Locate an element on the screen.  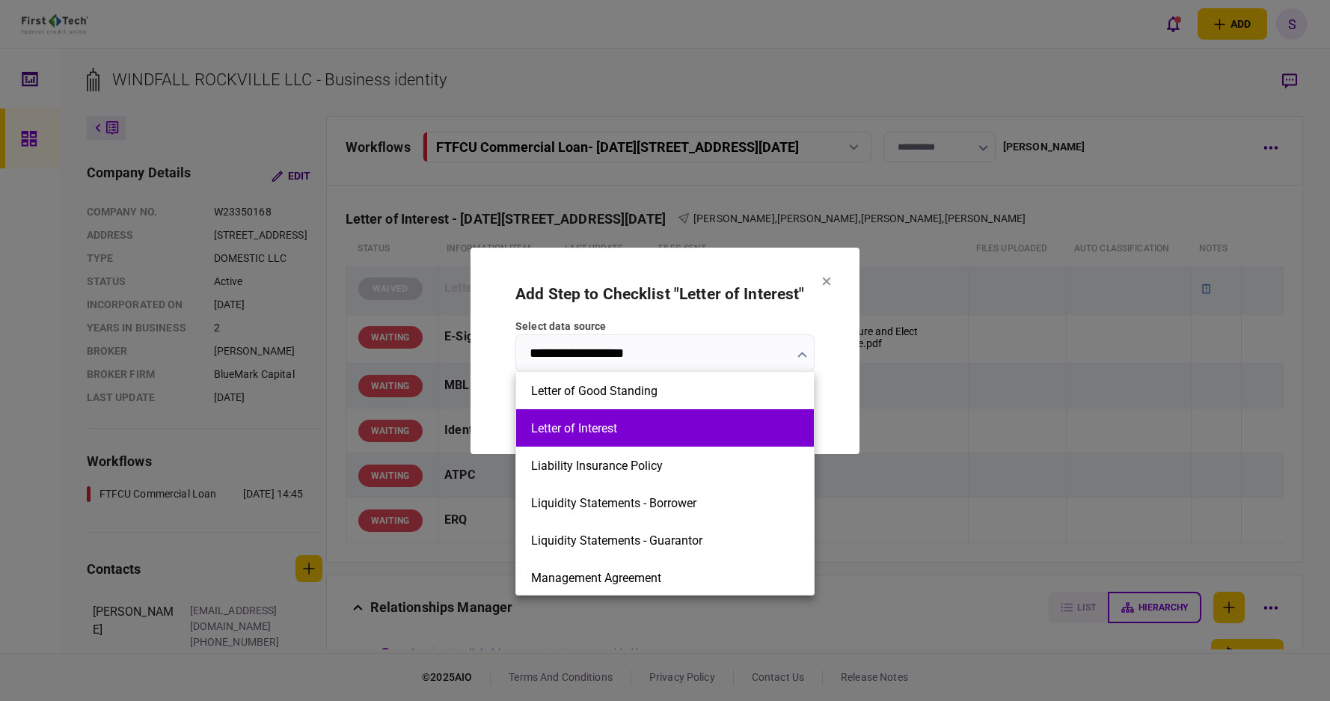
button: Management Agreement is located at coordinates (665, 577).